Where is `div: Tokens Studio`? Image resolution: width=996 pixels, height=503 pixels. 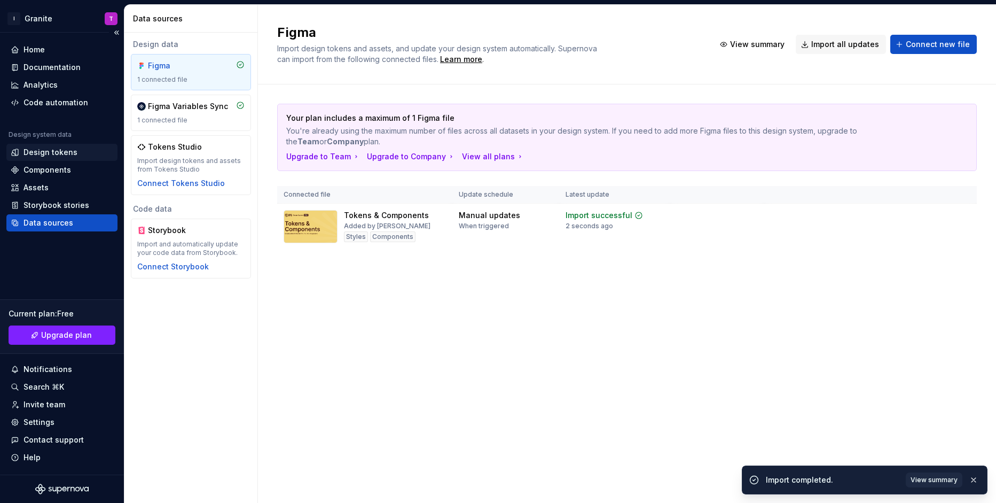
div: Tokens Studio is located at coordinates (175, 147).